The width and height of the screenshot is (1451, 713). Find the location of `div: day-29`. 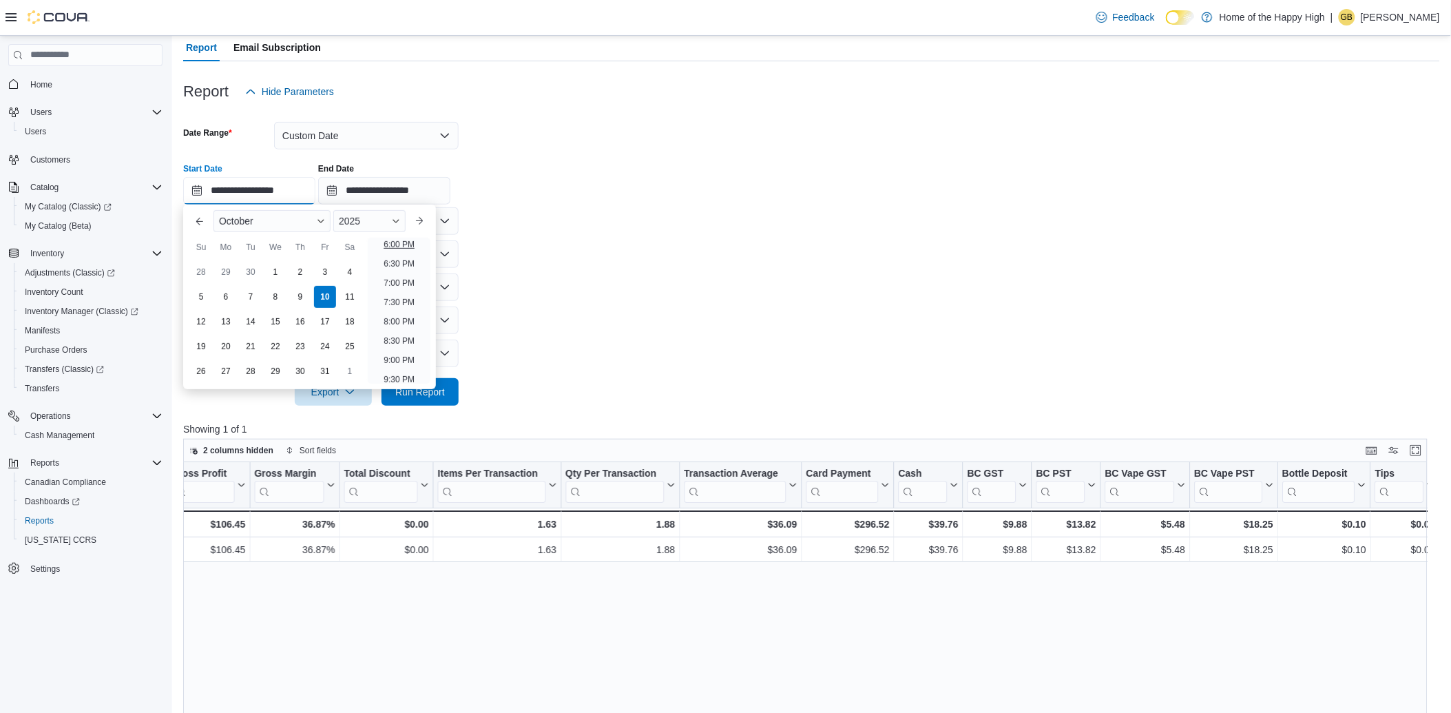

div: day-29 is located at coordinates (275, 371).